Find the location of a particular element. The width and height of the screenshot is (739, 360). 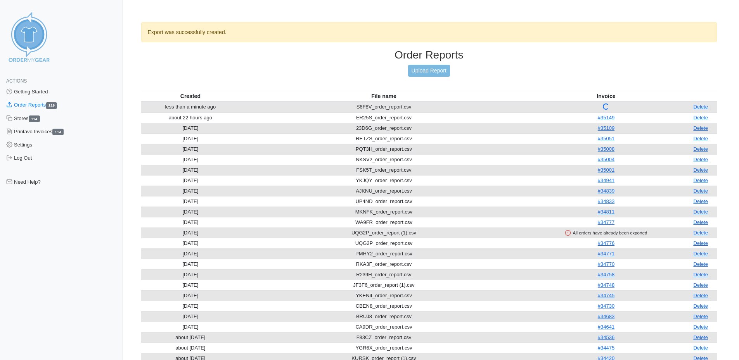

span: Actions is located at coordinates (16, 81).